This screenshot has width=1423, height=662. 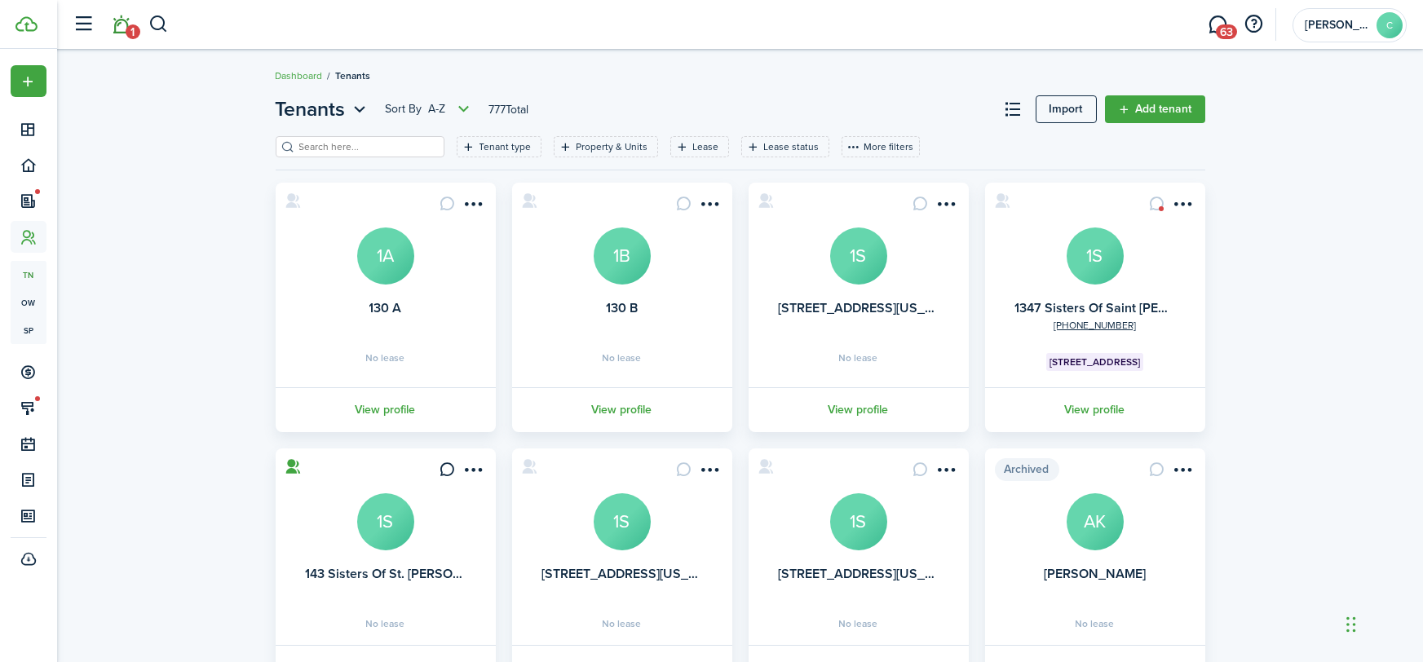 I want to click on avatar-text: C, so click(x=1390, y=25).